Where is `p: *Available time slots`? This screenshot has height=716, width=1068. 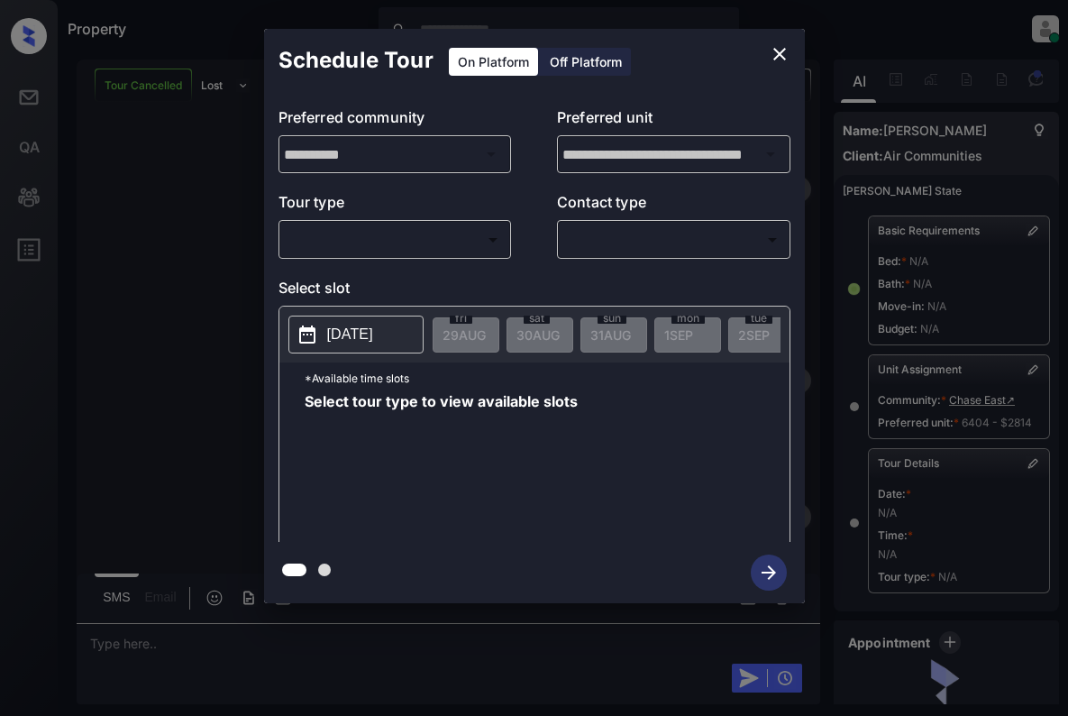 p: *Available time slots is located at coordinates (547, 378).